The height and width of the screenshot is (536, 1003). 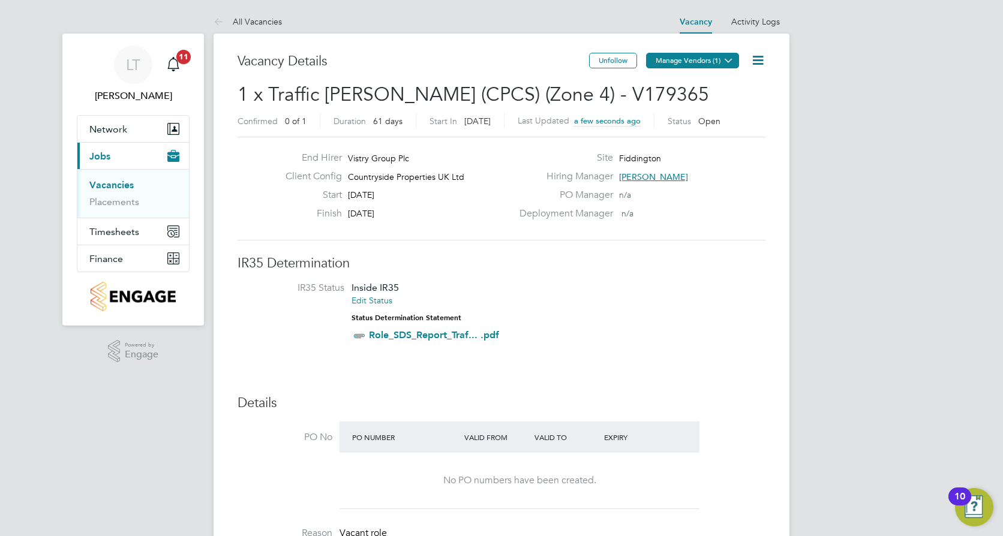 What do you see at coordinates (257, 121) in the screenshot?
I see `label: Confirmed` at bounding box center [257, 121].